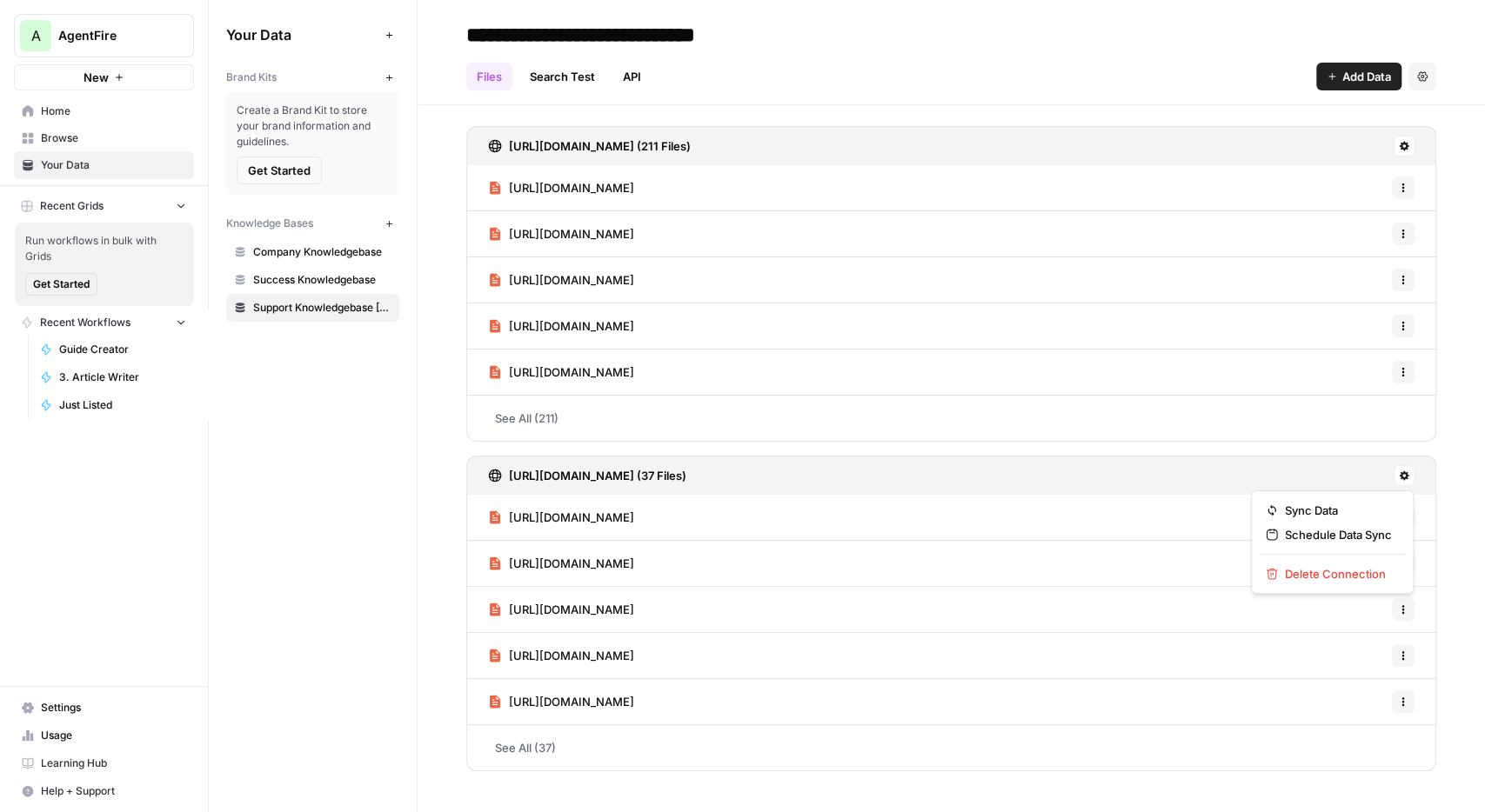 The width and height of the screenshot is (1485, 812). I want to click on span: Schedule Data Sync, so click(1337, 534).